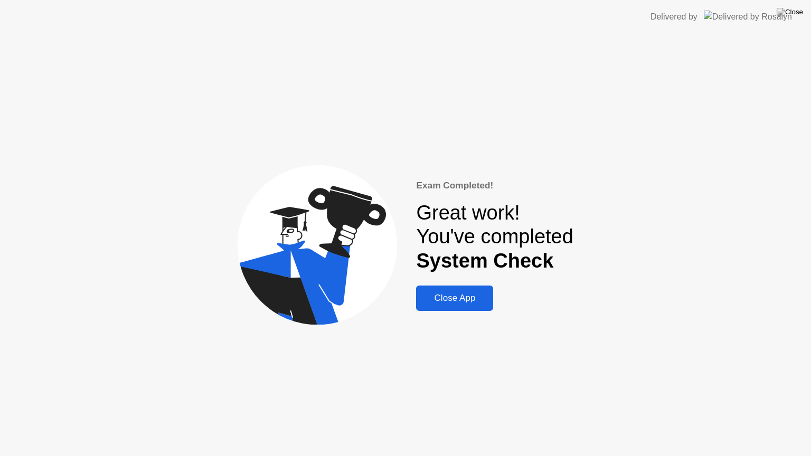 The image size is (811, 456). Describe the element at coordinates (790, 12) in the screenshot. I see `img: Close` at that location.